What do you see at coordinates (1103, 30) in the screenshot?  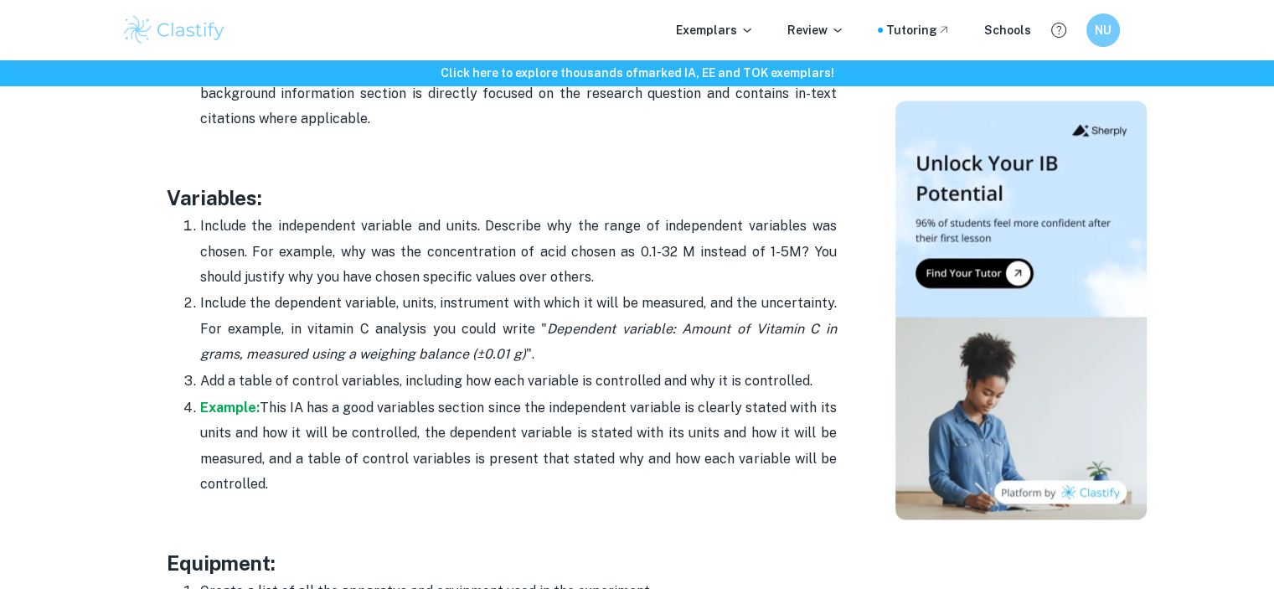 I see `button: NU` at bounding box center [1103, 30].